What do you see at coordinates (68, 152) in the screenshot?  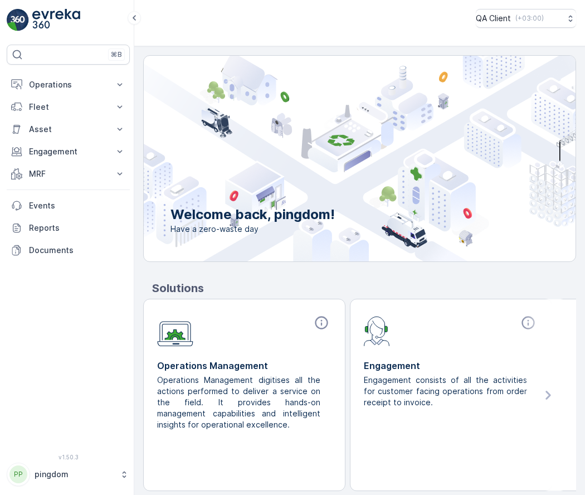 I see `button: Engagement` at bounding box center [68, 152].